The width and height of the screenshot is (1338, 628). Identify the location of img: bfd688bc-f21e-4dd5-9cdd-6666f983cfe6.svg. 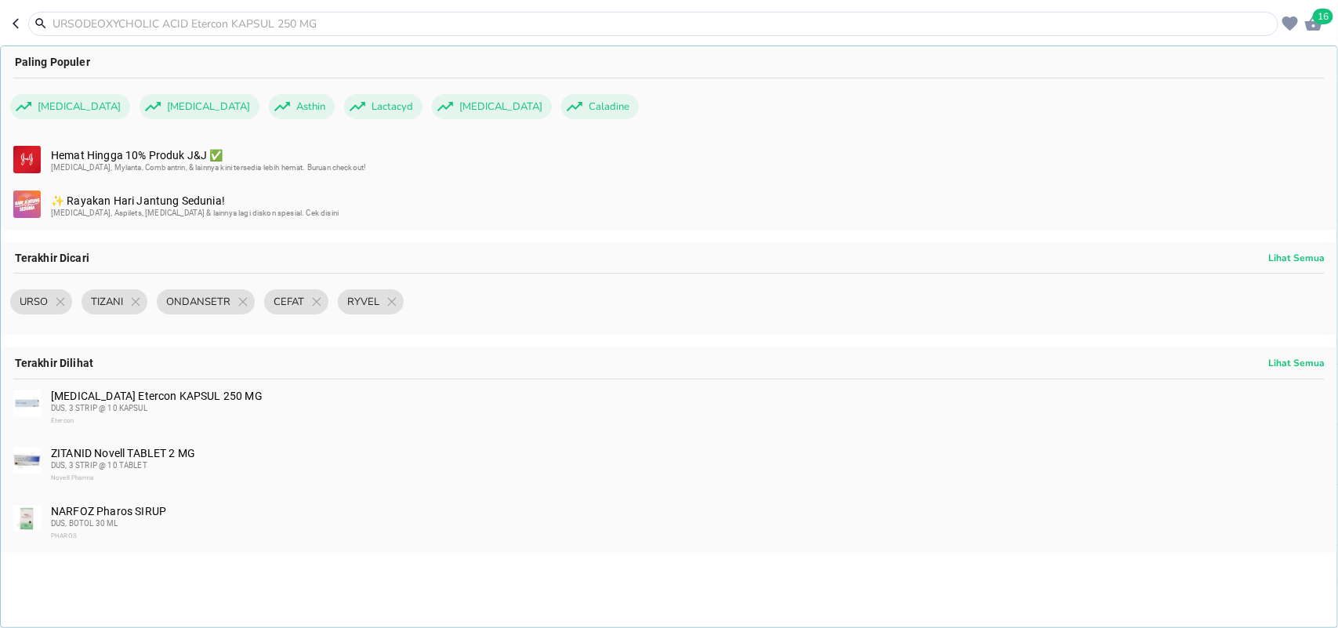
(27, 204).